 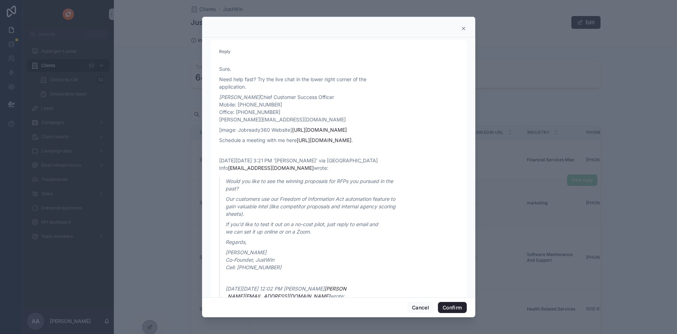 I want to click on button: Cancel, so click(x=421, y=307).